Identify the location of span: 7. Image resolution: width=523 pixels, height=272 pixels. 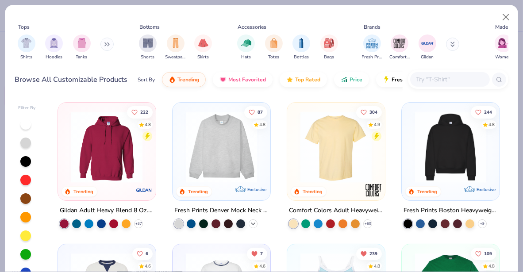
(262, 254).